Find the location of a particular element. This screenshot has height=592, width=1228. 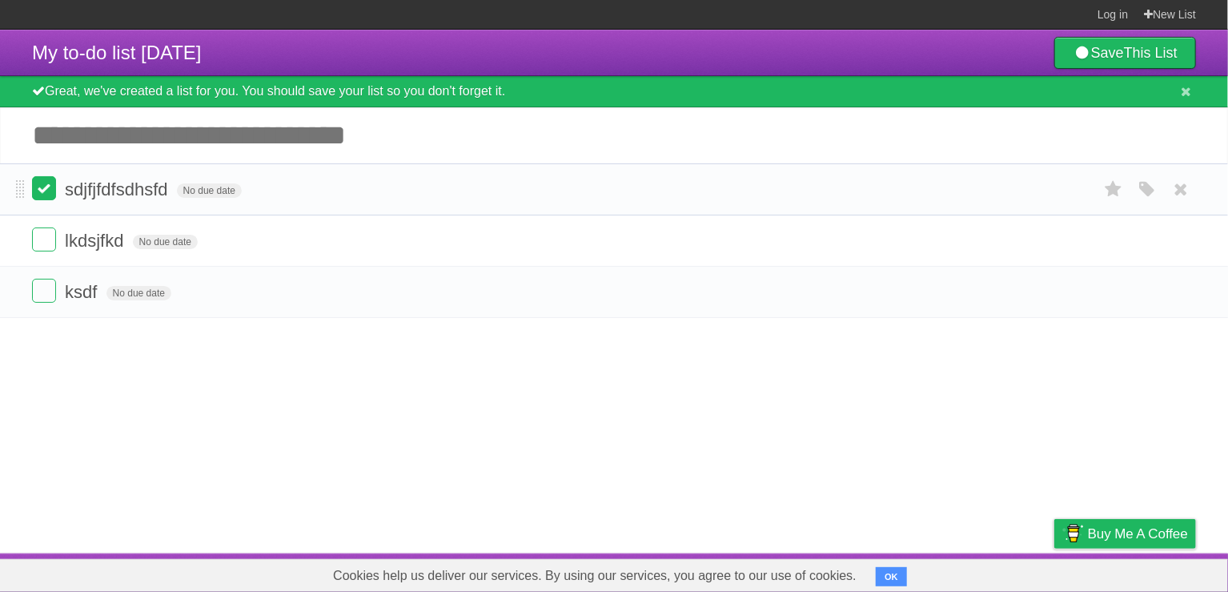

a: Suggest a feature is located at coordinates (1145, 572).